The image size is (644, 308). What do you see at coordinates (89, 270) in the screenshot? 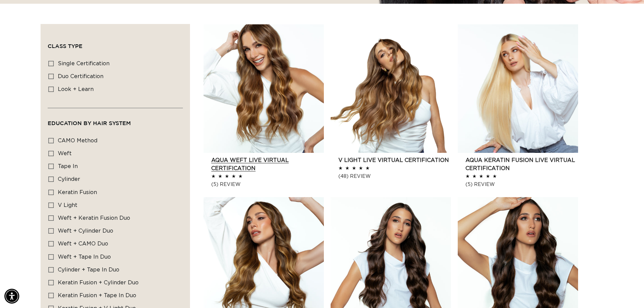
I see `span: Cylinder + Tape in Duo` at bounding box center [89, 270].